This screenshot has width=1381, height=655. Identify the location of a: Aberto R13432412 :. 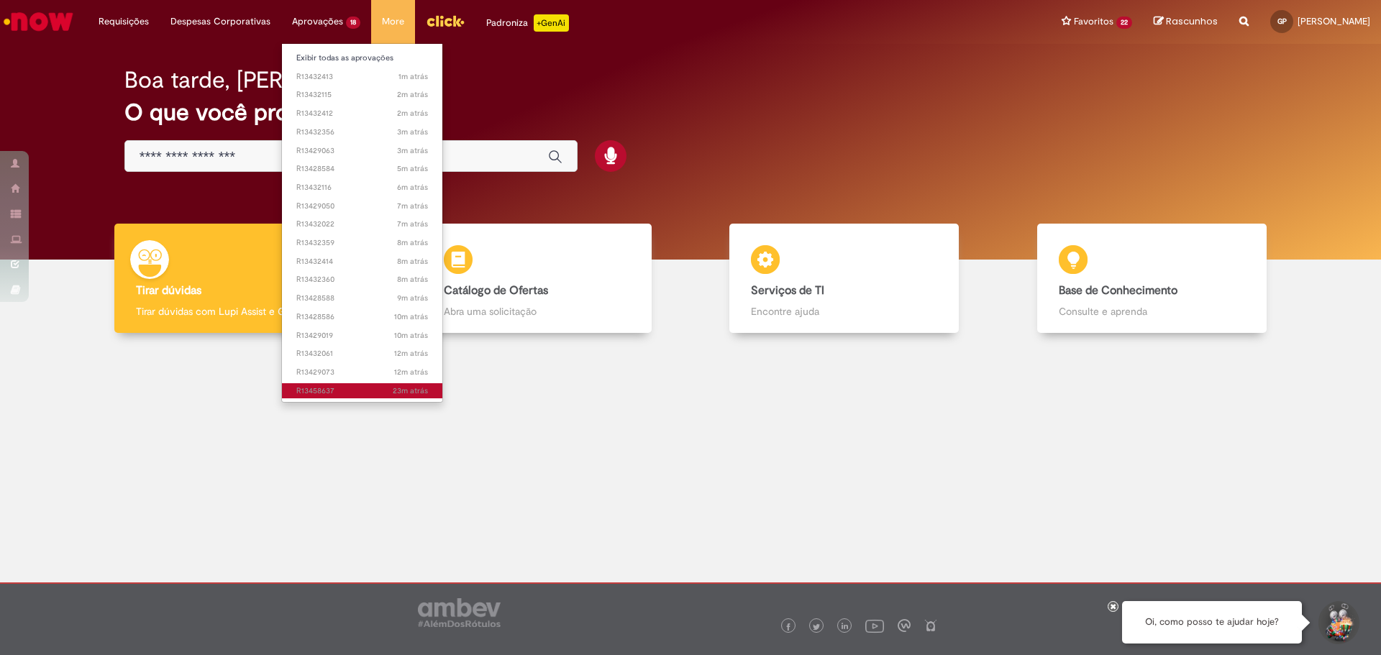
(362, 114).